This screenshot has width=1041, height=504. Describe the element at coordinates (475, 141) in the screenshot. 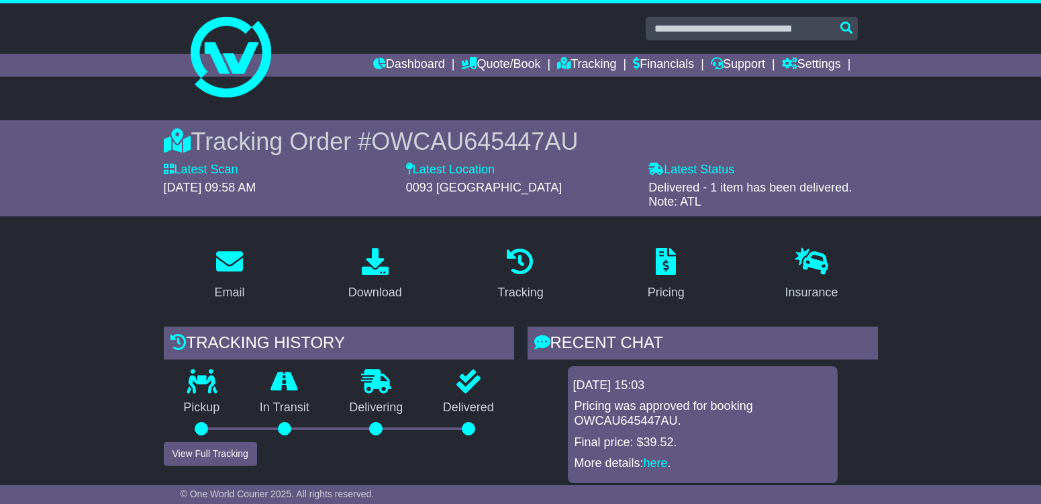

I see `span: OWCAU645447AU` at that location.